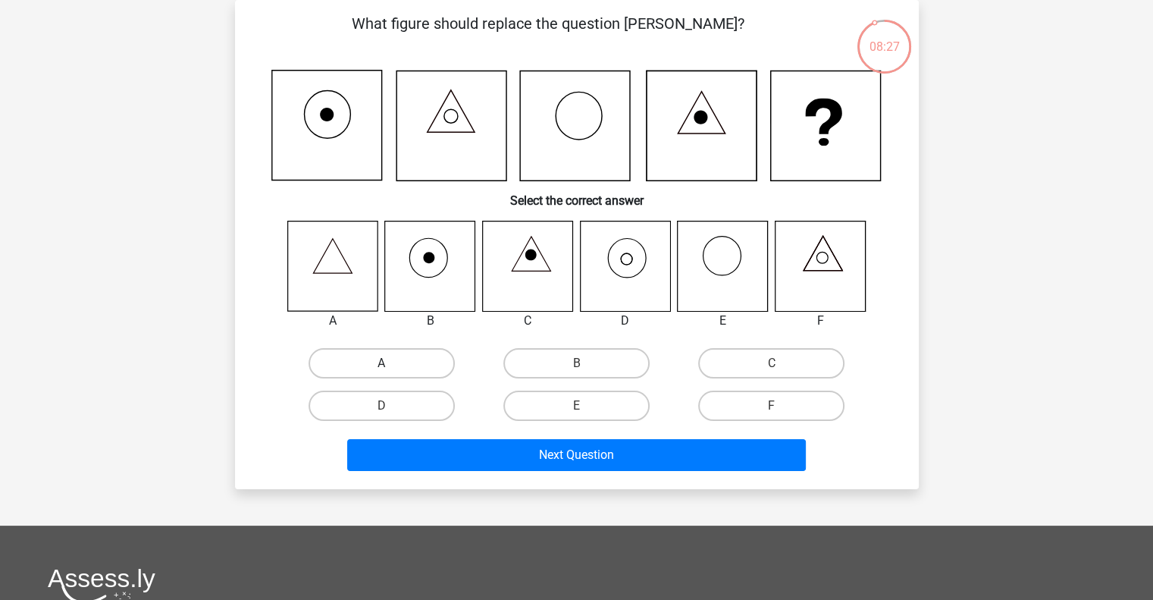 Image resolution: width=1153 pixels, height=600 pixels. I want to click on div: 08:27, so click(884, 37).